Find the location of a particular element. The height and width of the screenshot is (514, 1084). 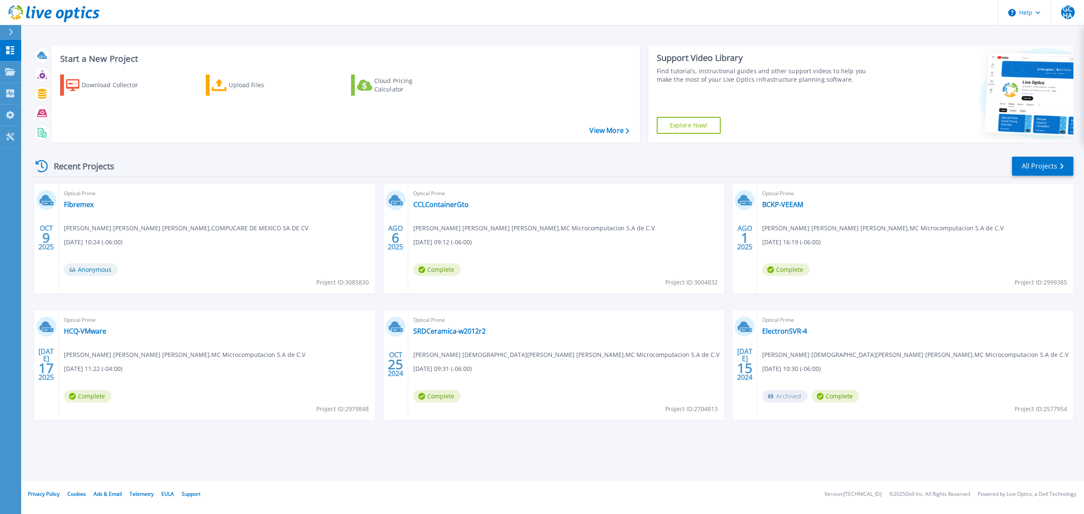

a: View More is located at coordinates (609, 130).